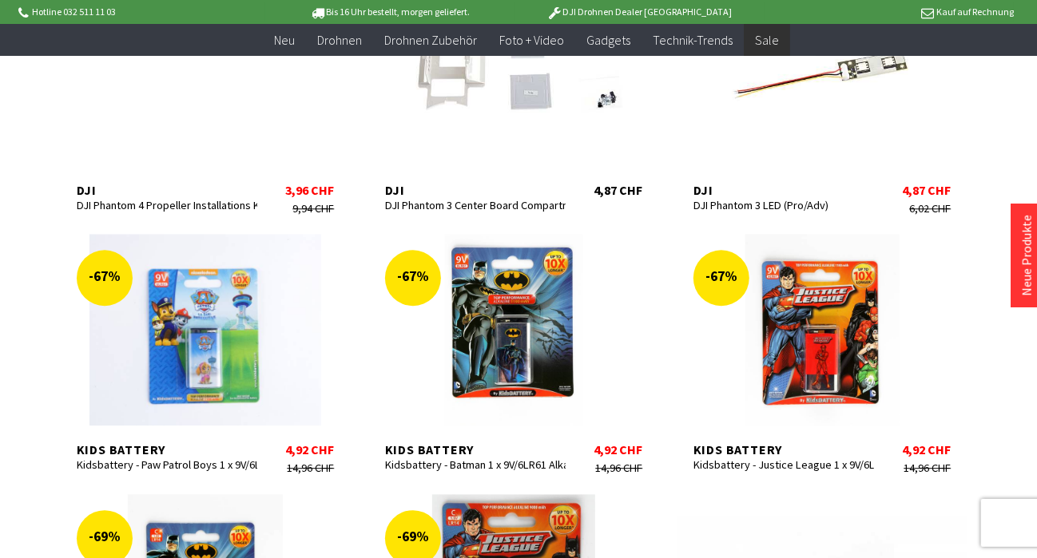 The image size is (1037, 558). I want to click on div: DJI Phantom 3 LED (Pro/Adv), so click(783, 205).